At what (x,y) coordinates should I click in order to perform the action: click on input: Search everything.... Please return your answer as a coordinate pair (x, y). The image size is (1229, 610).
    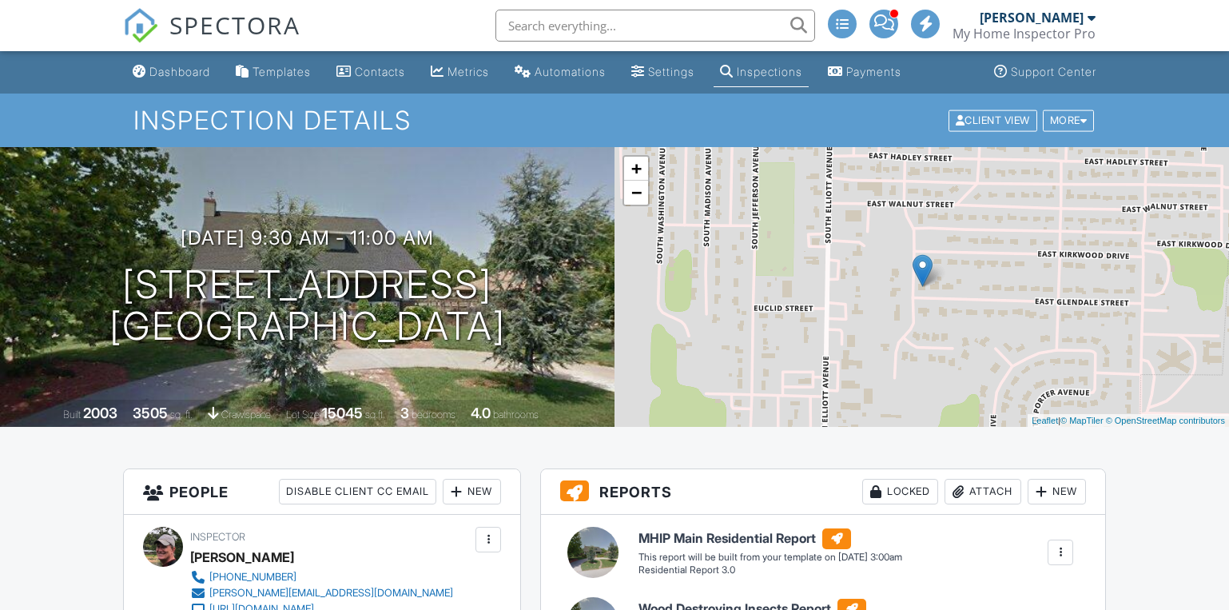
    Looking at the image, I should click on (655, 26).